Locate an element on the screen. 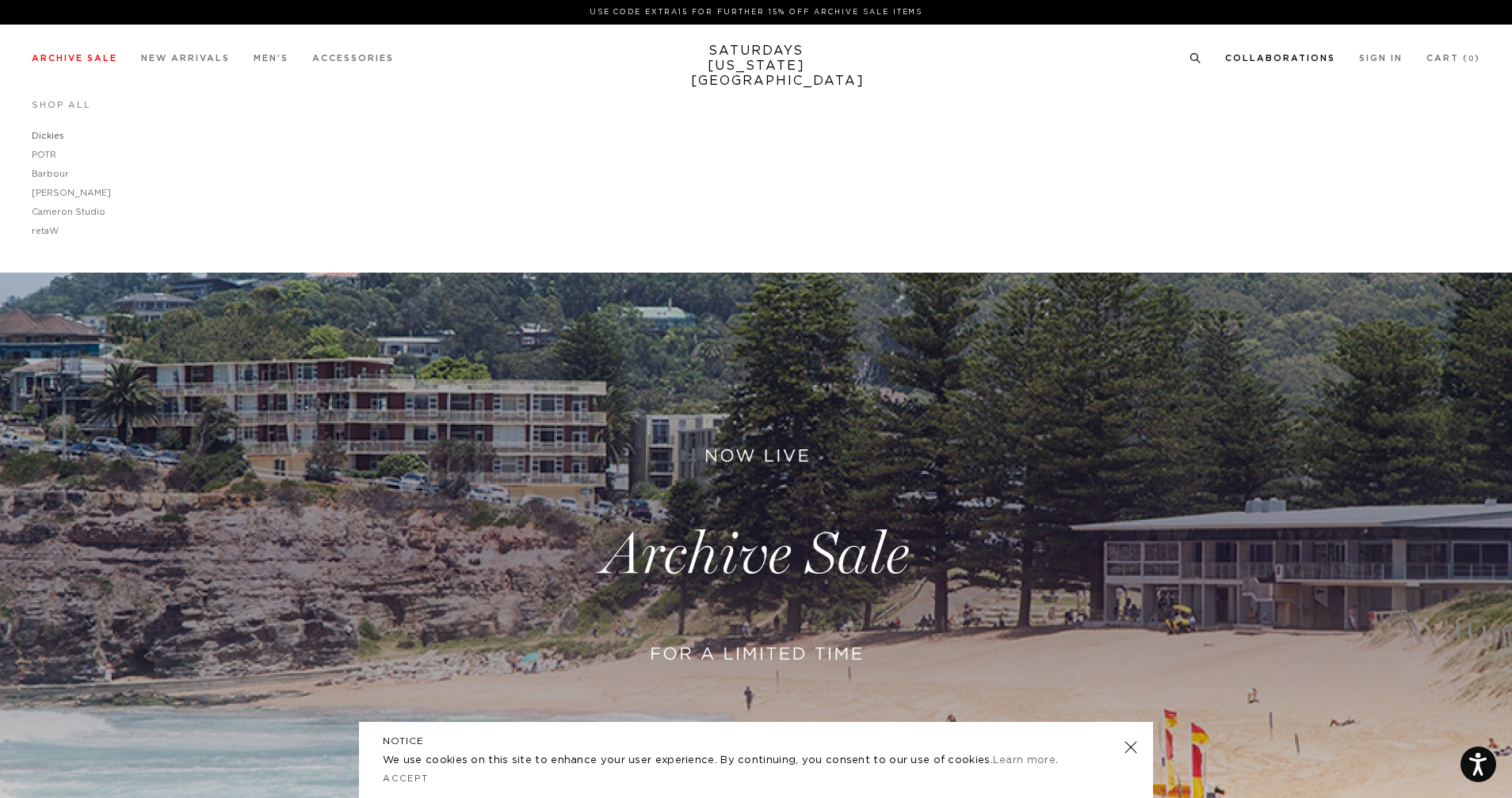 The width and height of the screenshot is (1512, 798). a: POTR is located at coordinates (43, 154).